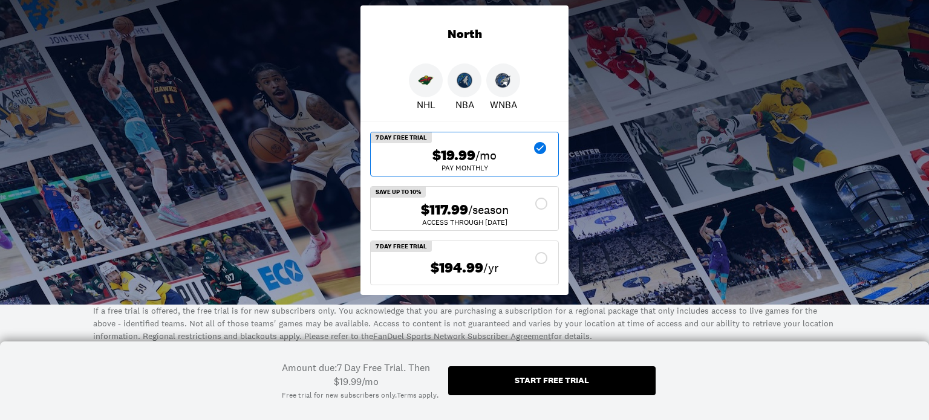 The width and height of the screenshot is (929, 420). I want to click on span: $117.99, so click(445, 210).